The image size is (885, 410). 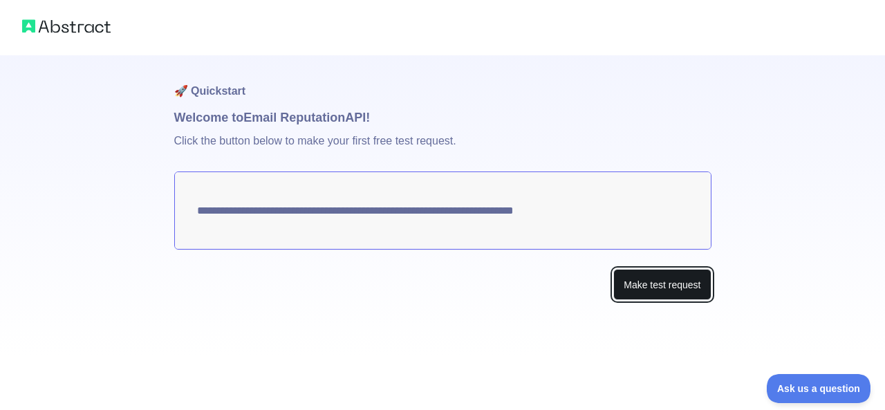 What do you see at coordinates (442, 82) in the screenshot?
I see `h1: 🚀 Quickstart` at bounding box center [442, 82].